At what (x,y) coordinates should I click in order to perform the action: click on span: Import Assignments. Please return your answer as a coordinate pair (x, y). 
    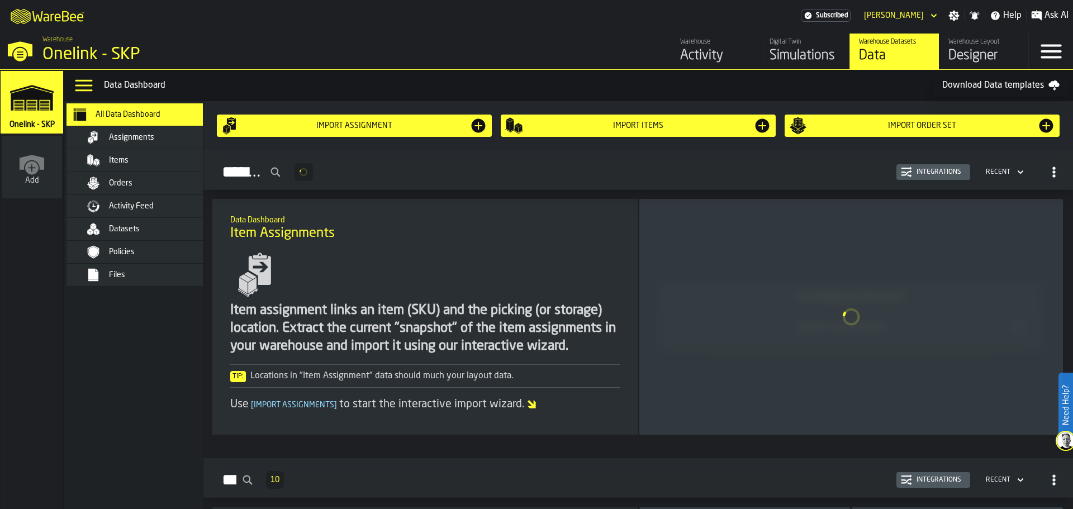
    Looking at the image, I should click on (294, 405).